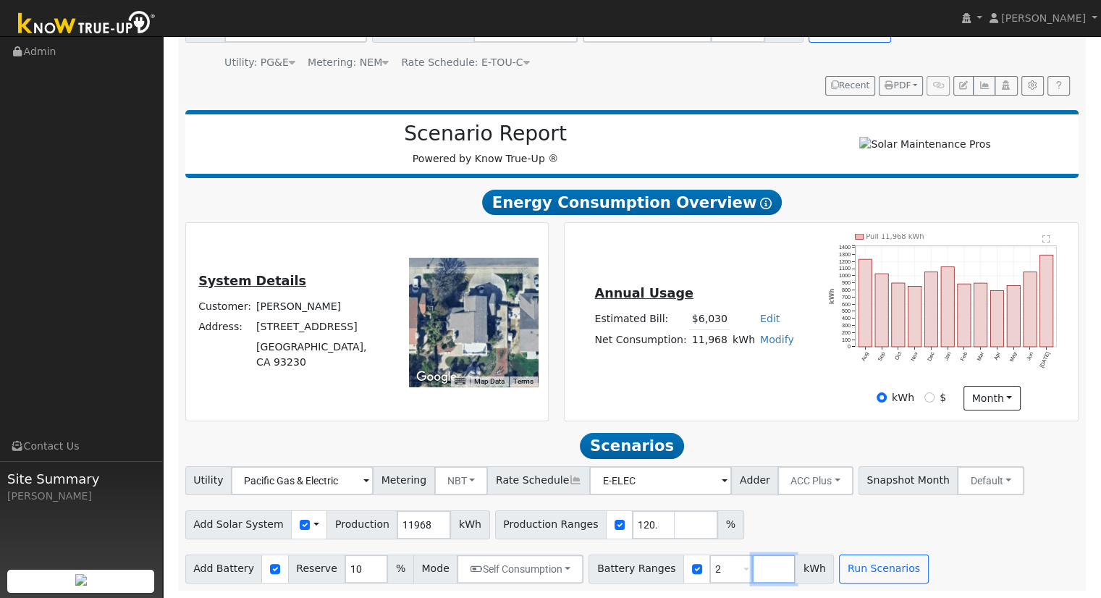 This screenshot has height=598, width=1101. Describe the element at coordinates (362, 525) in the screenshot. I see `span: Production` at that location.